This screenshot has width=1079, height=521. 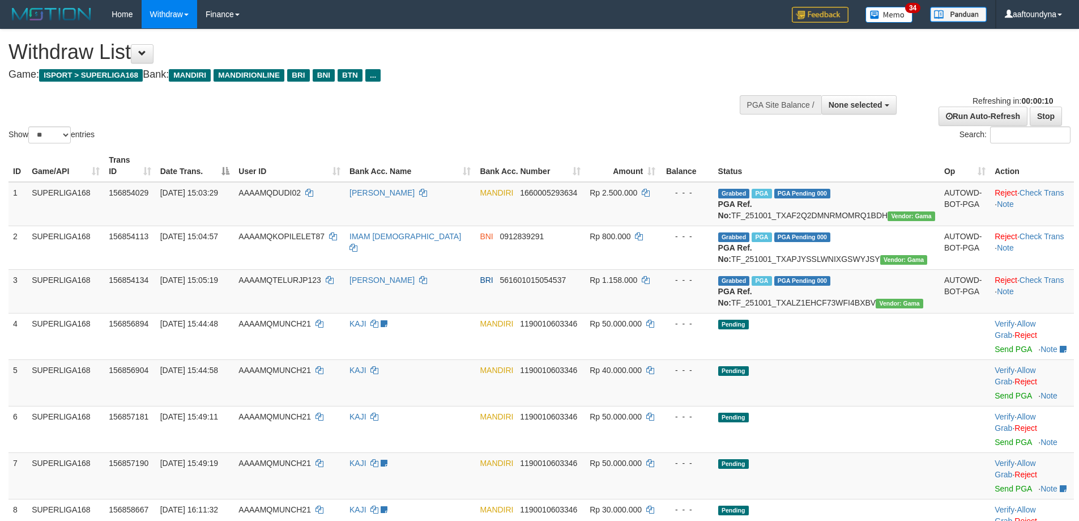 What do you see at coordinates (282, 236) in the screenshot?
I see `span: AAAAMQKOPILELET87` at bounding box center [282, 236].